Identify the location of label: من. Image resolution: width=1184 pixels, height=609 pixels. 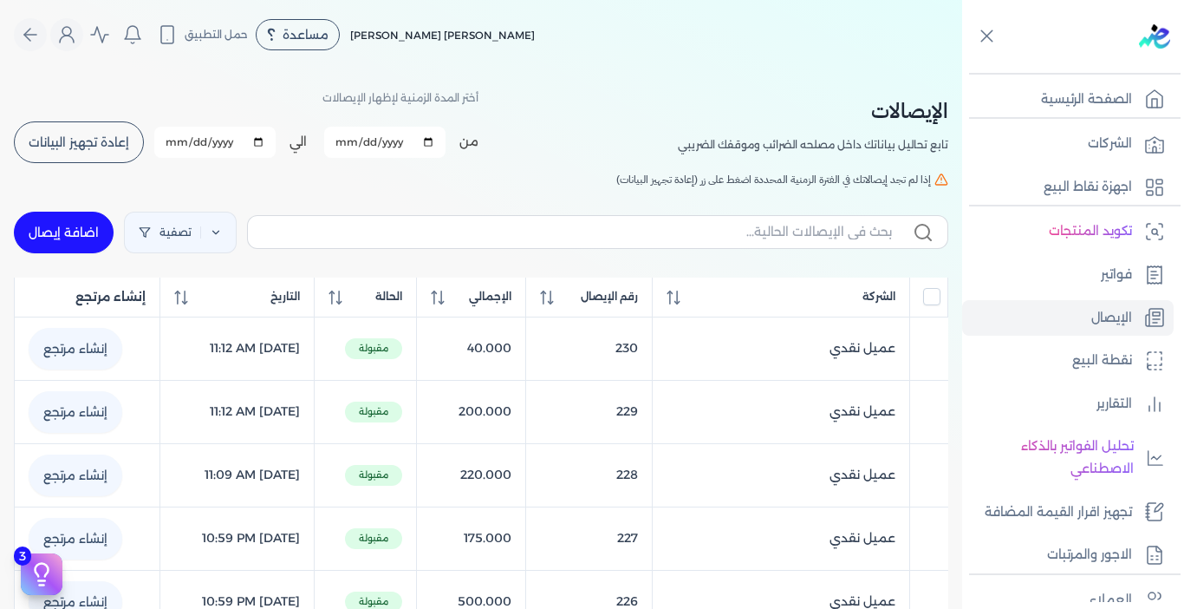
(469, 141).